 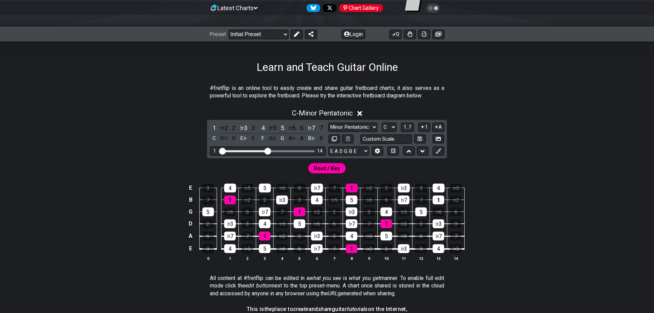 What do you see at coordinates (322, 113) in the screenshot?
I see `span: C - Minor Pentatonic` at bounding box center [322, 113].